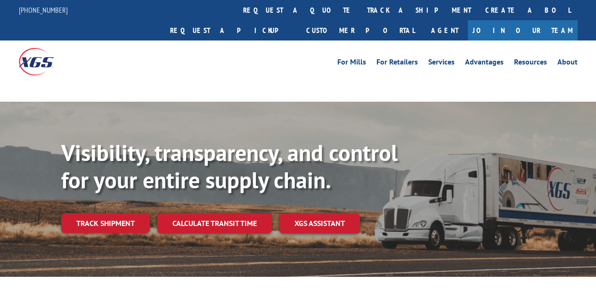 This screenshot has height=306, width=596. What do you see at coordinates (445, 30) in the screenshot?
I see `a: Agent` at bounding box center [445, 30].